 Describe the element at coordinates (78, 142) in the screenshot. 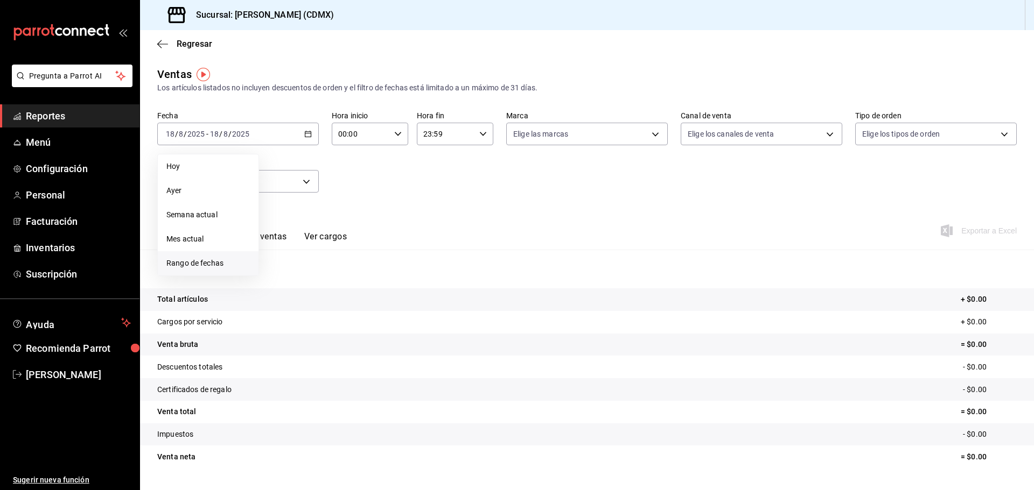

I see `span: Menú` at that location.